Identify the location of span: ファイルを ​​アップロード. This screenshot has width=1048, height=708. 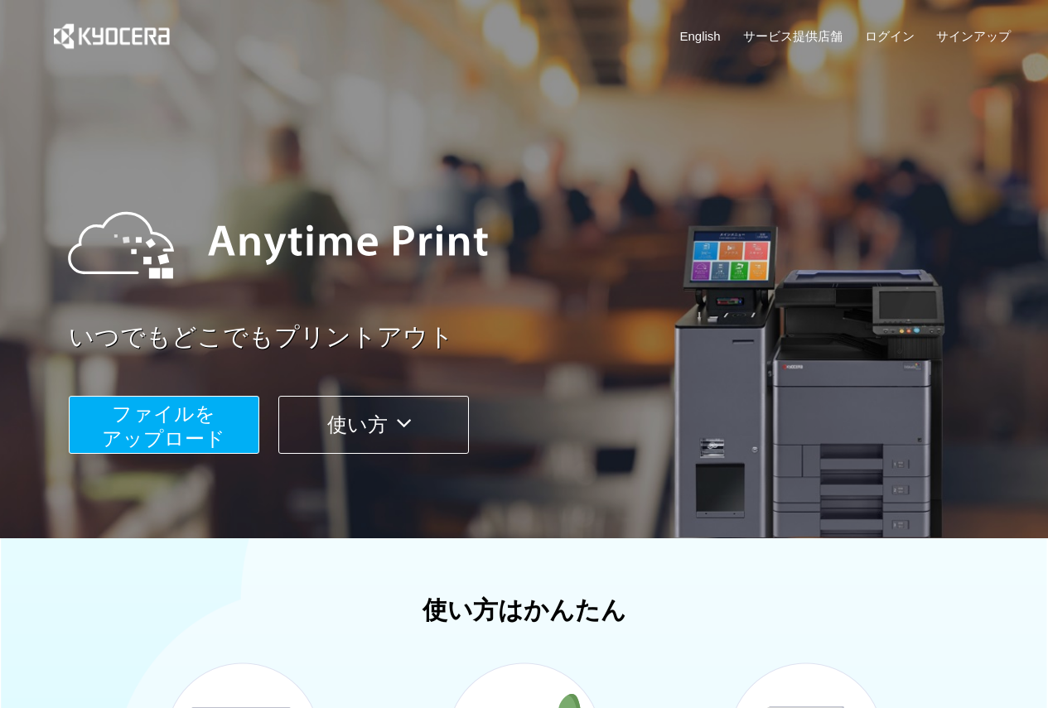
(163, 426).